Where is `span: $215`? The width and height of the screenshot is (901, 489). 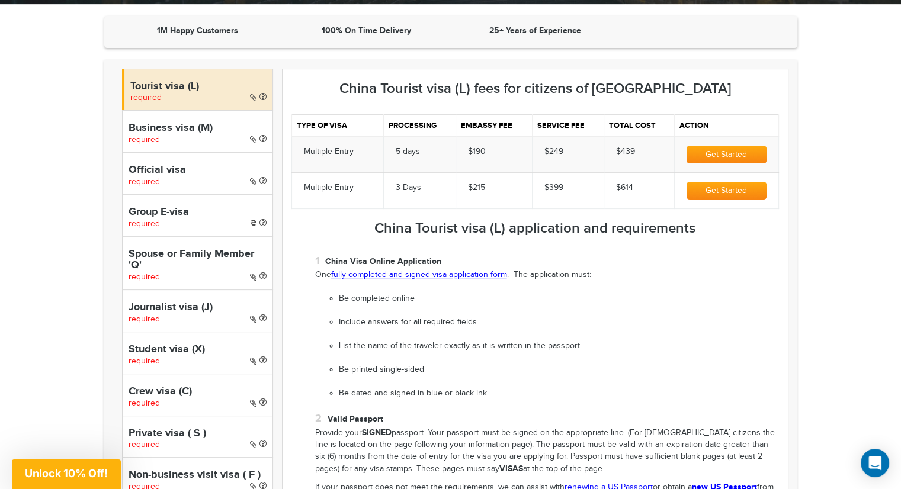 span: $215 is located at coordinates (476, 188).